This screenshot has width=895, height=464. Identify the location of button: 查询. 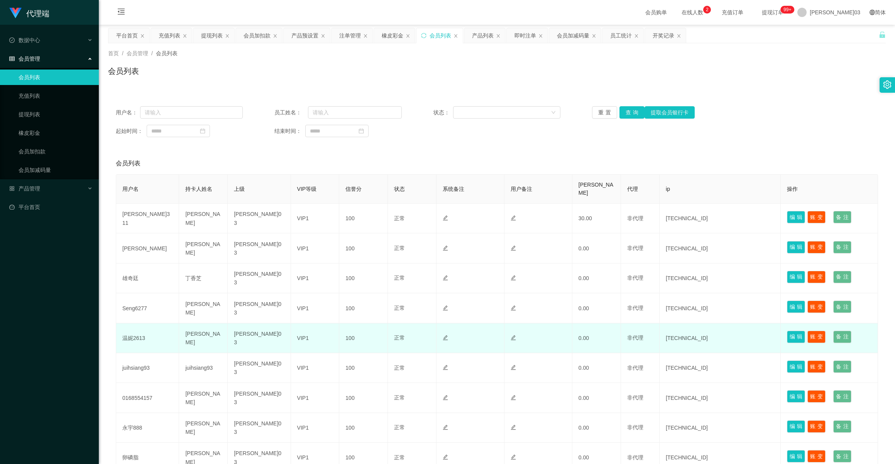
(632, 112).